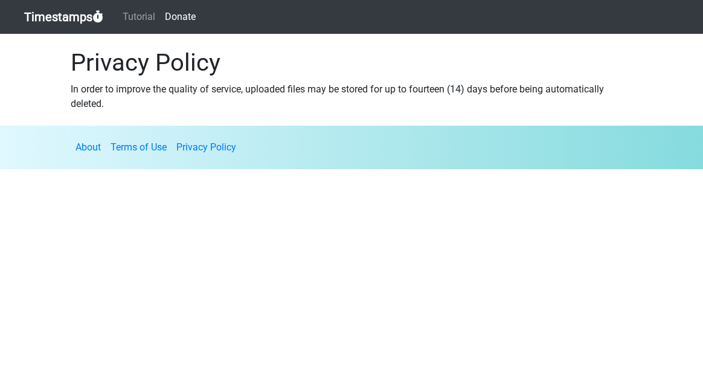 The height and width of the screenshot is (374, 703). Describe the element at coordinates (63, 17) in the screenshot. I see `a: Timestamps` at that location.